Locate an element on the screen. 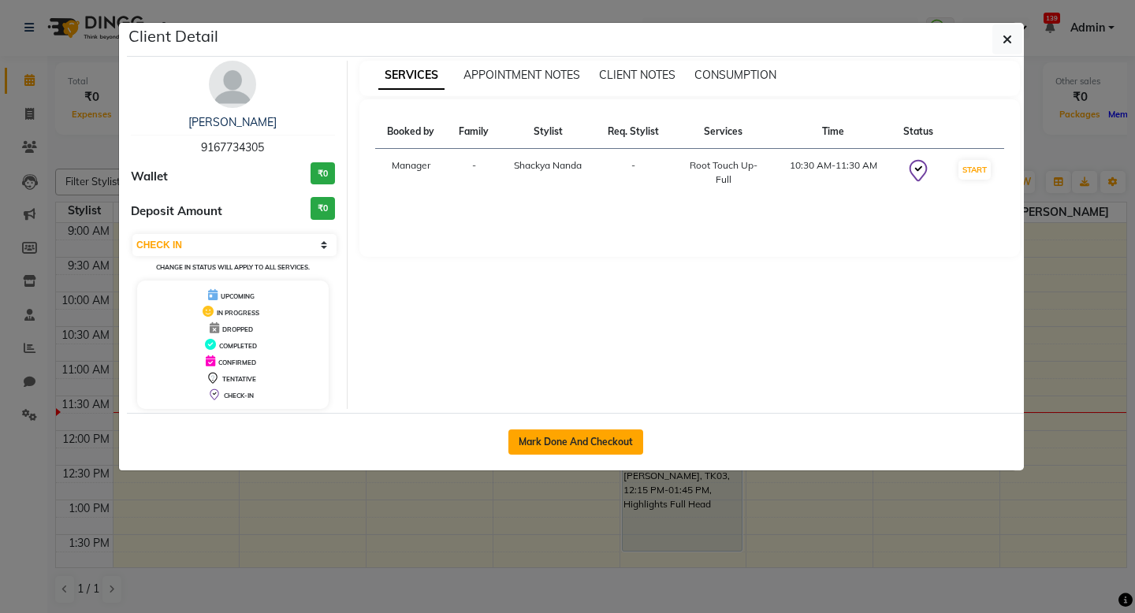 This screenshot has width=1135, height=613. button: START is located at coordinates (974, 169).